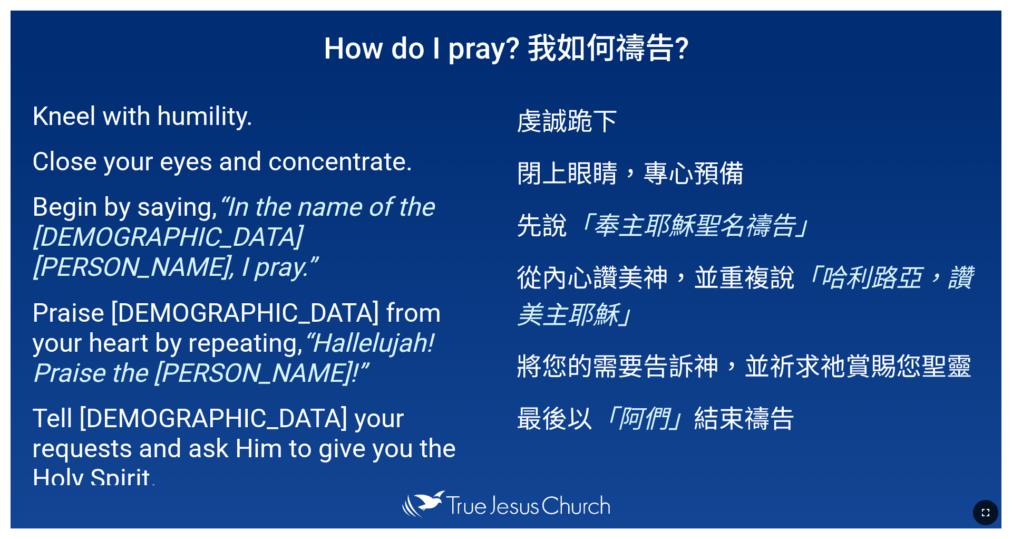 This screenshot has width=1012, height=539. What do you see at coordinates (748, 119) in the screenshot?
I see `p: 虔誠跪下` at bounding box center [748, 119].